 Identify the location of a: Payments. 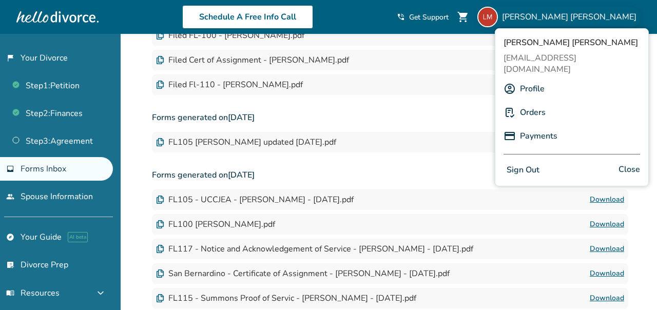
(539, 136).